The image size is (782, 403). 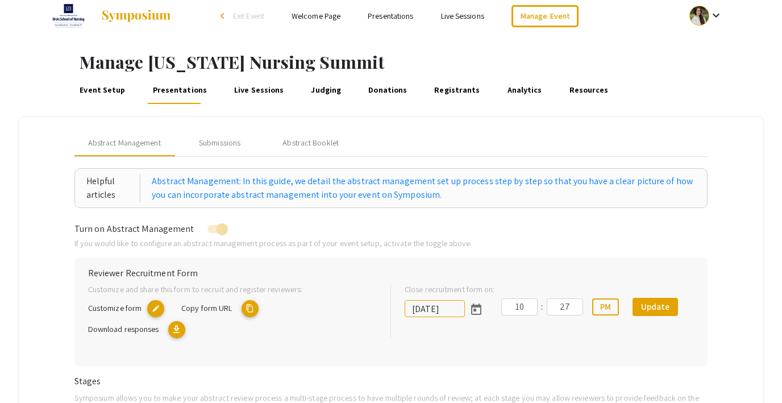 What do you see at coordinates (391, 243) in the screenshot?
I see `p: If you would like to configure an abstract management process as part of your event setup, activa...` at bounding box center [391, 243].